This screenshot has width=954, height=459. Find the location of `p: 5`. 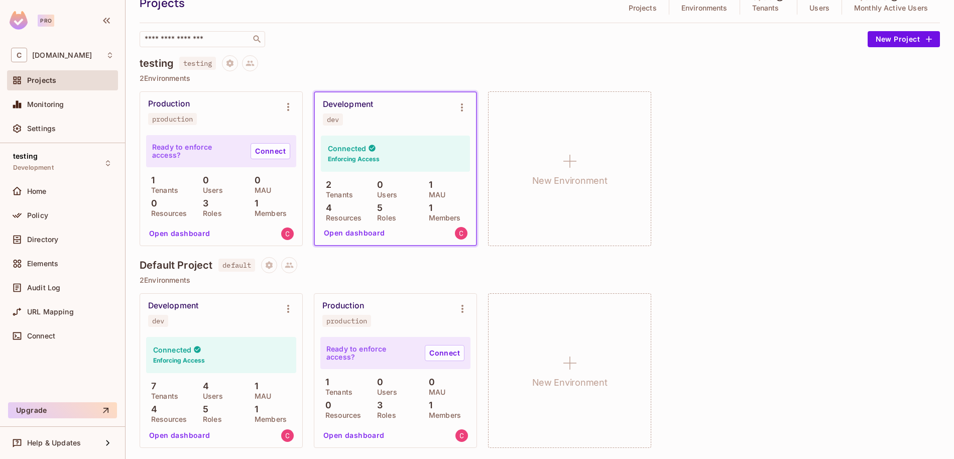

p: 5 is located at coordinates (377, 208).